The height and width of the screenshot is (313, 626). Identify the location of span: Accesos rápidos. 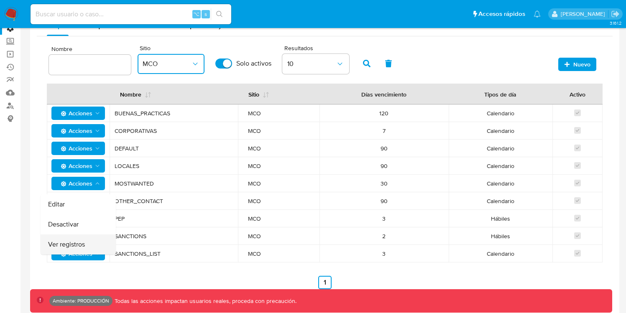
(501, 14).